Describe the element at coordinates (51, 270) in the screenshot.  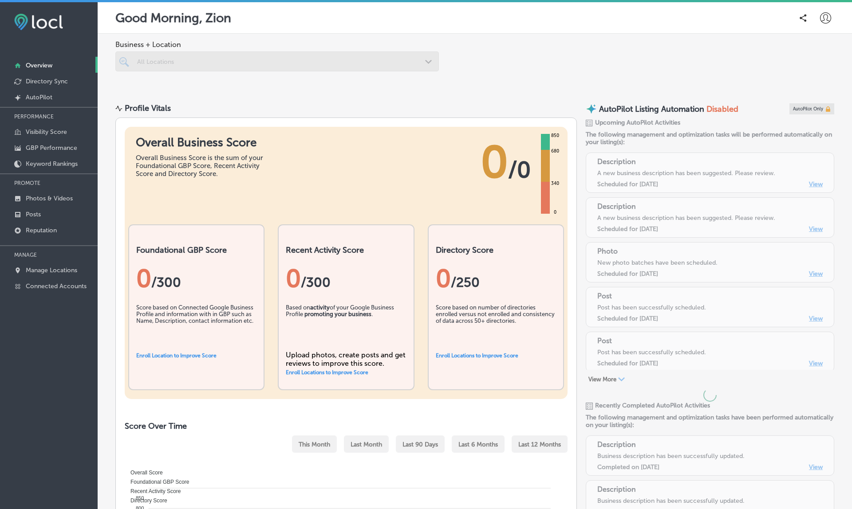
I see `p: Manage Locations` at that location.